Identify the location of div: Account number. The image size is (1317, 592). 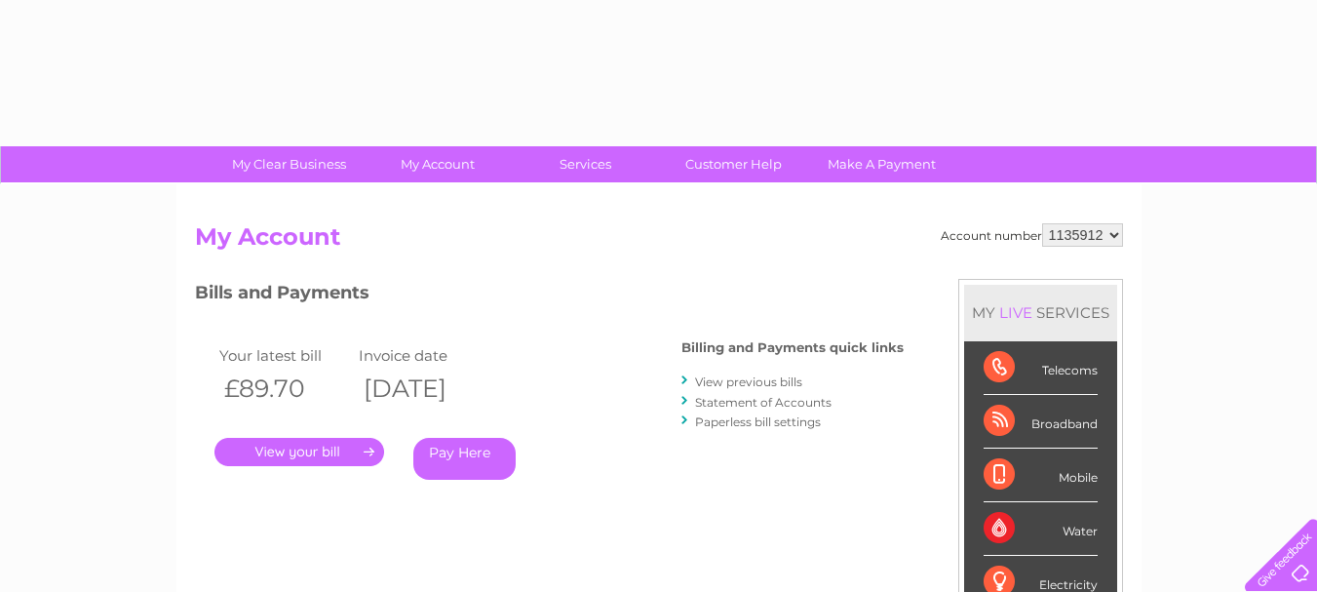
(1032, 235).